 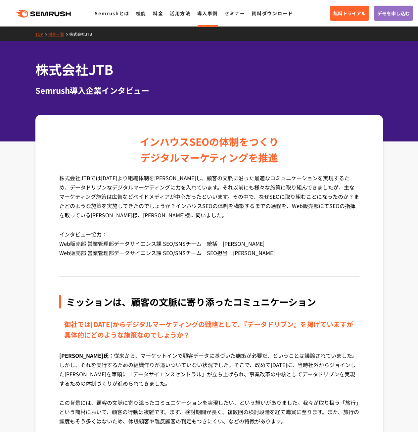 What do you see at coordinates (209, 149) in the screenshot?
I see `div: インハウスSEOの体制をつくり デジタルマーケティングを推進` at bounding box center [209, 149].